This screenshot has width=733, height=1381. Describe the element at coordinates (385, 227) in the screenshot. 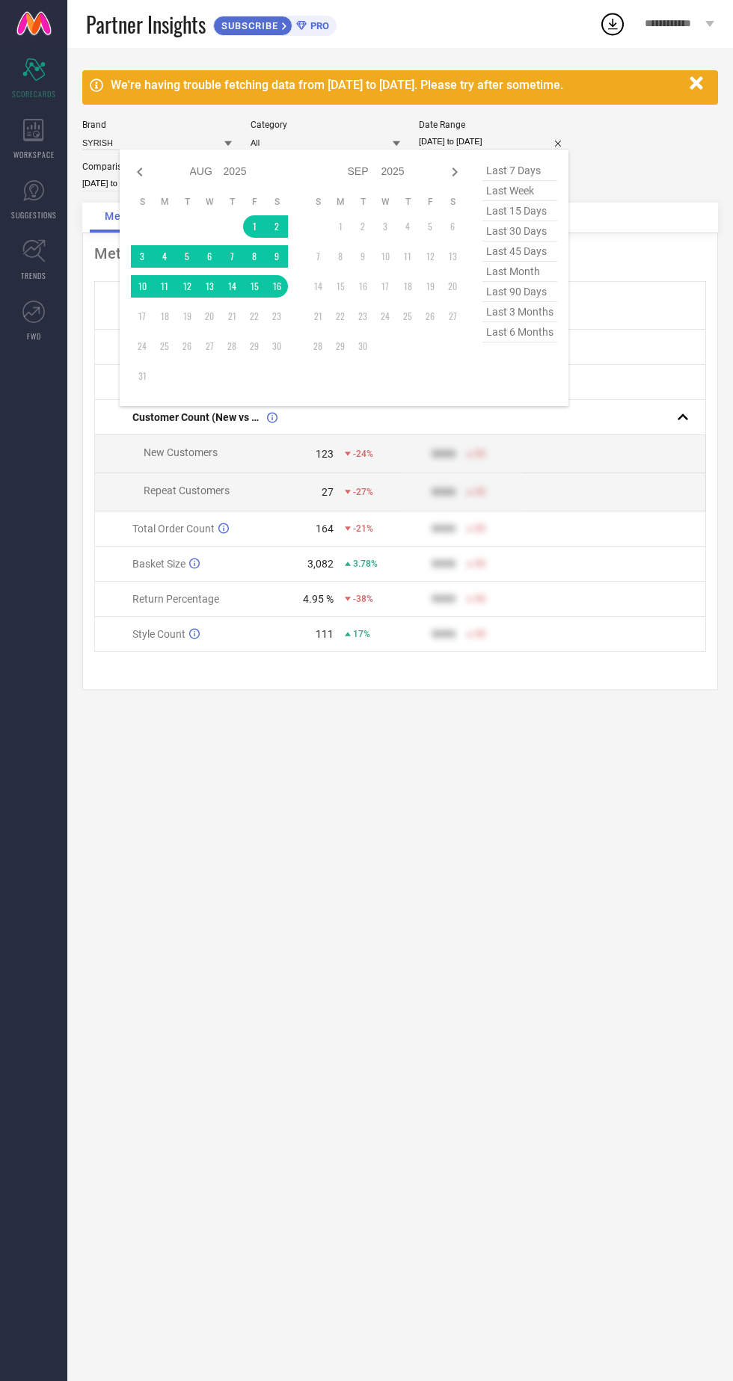

I see `td: Wed Sep 03 2025` at that location.